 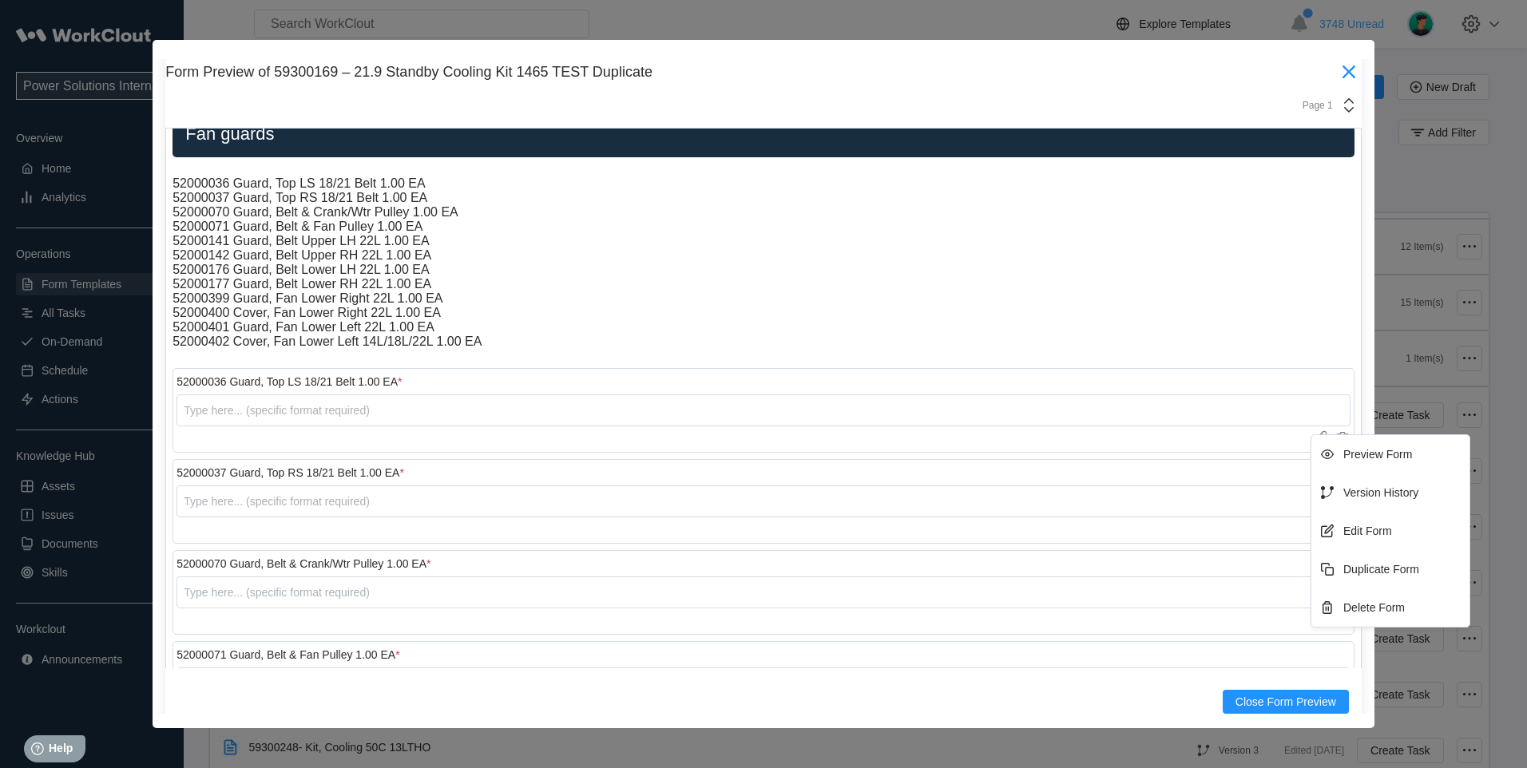 I want to click on div: 52000070 Guard, Belt & Crank/Wtr Pulley 1.00 EA, so click(x=304, y=564).